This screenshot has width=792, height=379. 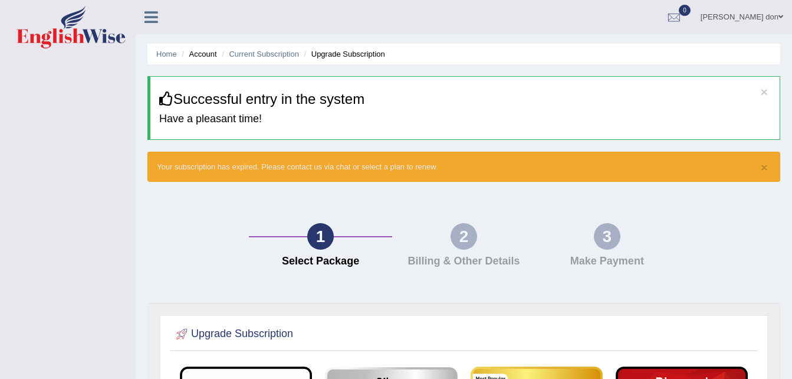 What do you see at coordinates (343, 54) in the screenshot?
I see `li: Upgrade Subscription` at bounding box center [343, 54].